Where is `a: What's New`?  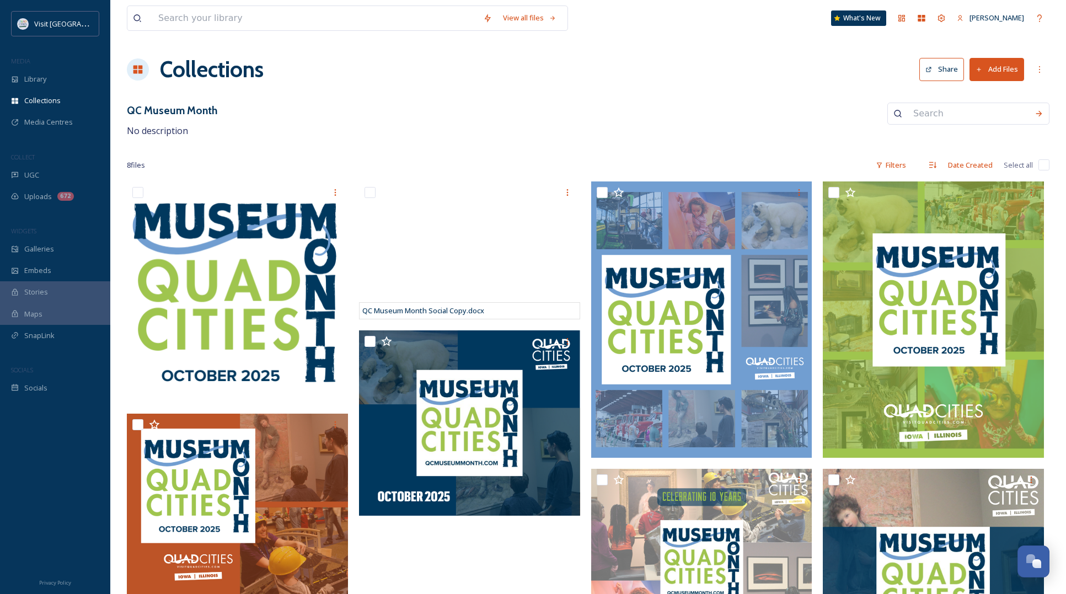 a: What's New is located at coordinates (859, 18).